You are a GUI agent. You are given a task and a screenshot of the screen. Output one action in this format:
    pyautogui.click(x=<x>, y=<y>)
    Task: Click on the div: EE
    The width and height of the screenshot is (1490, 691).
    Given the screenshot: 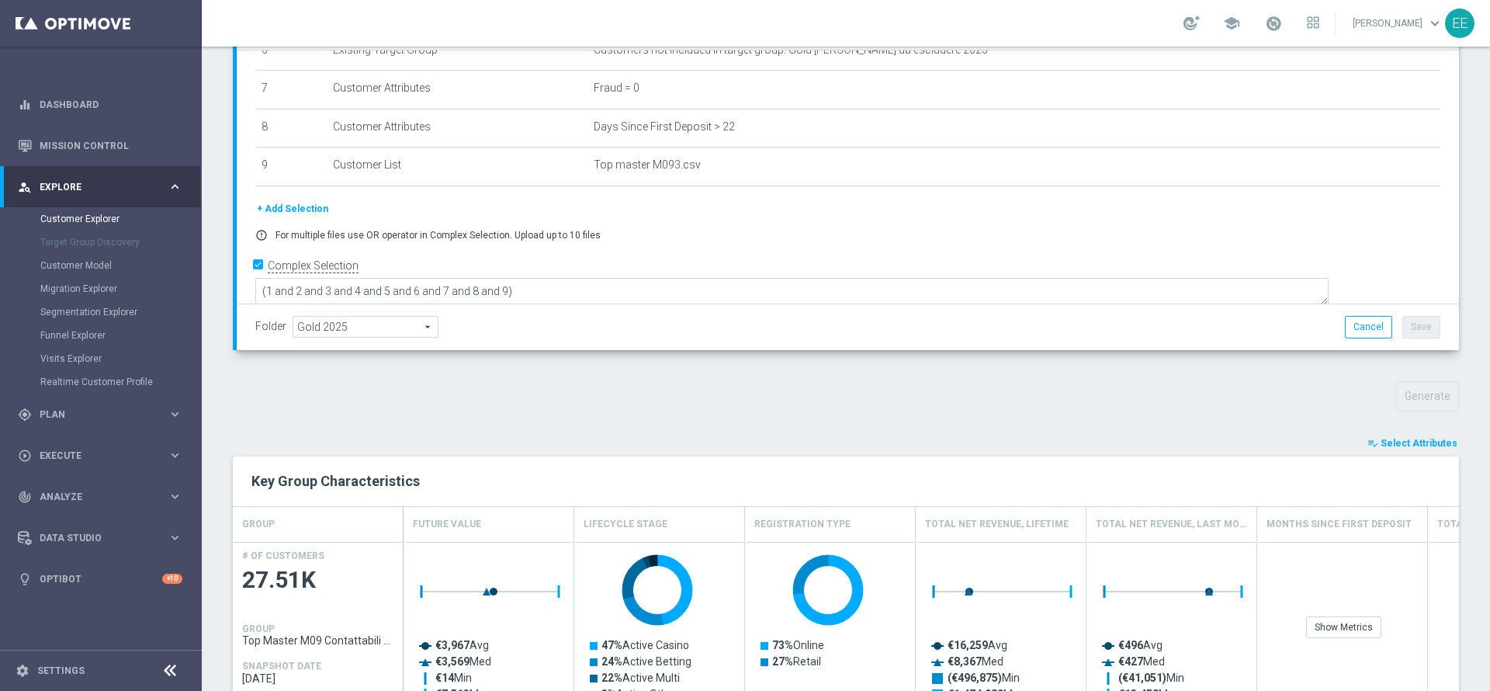 What is the action you would take?
    pyautogui.click(x=1460, y=23)
    